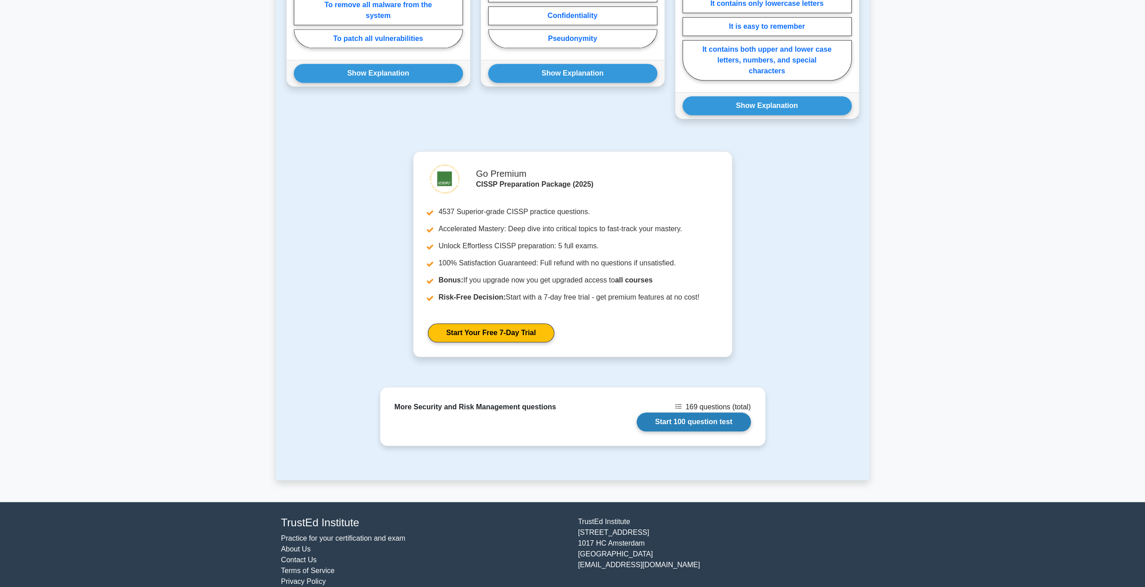 The image size is (1145, 587). What do you see at coordinates (694, 422) in the screenshot?
I see `a: Start 100 question test` at bounding box center [694, 422].